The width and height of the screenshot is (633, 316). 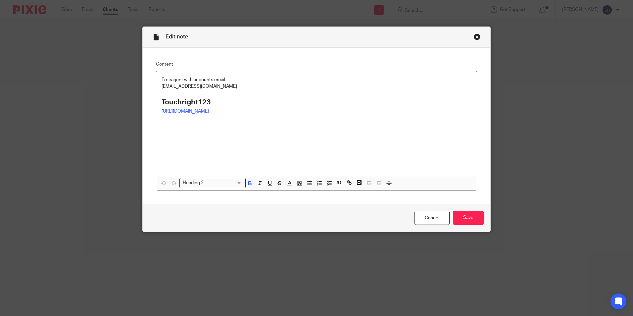 What do you see at coordinates (316, 64) in the screenshot?
I see `label: Content` at bounding box center [316, 64].